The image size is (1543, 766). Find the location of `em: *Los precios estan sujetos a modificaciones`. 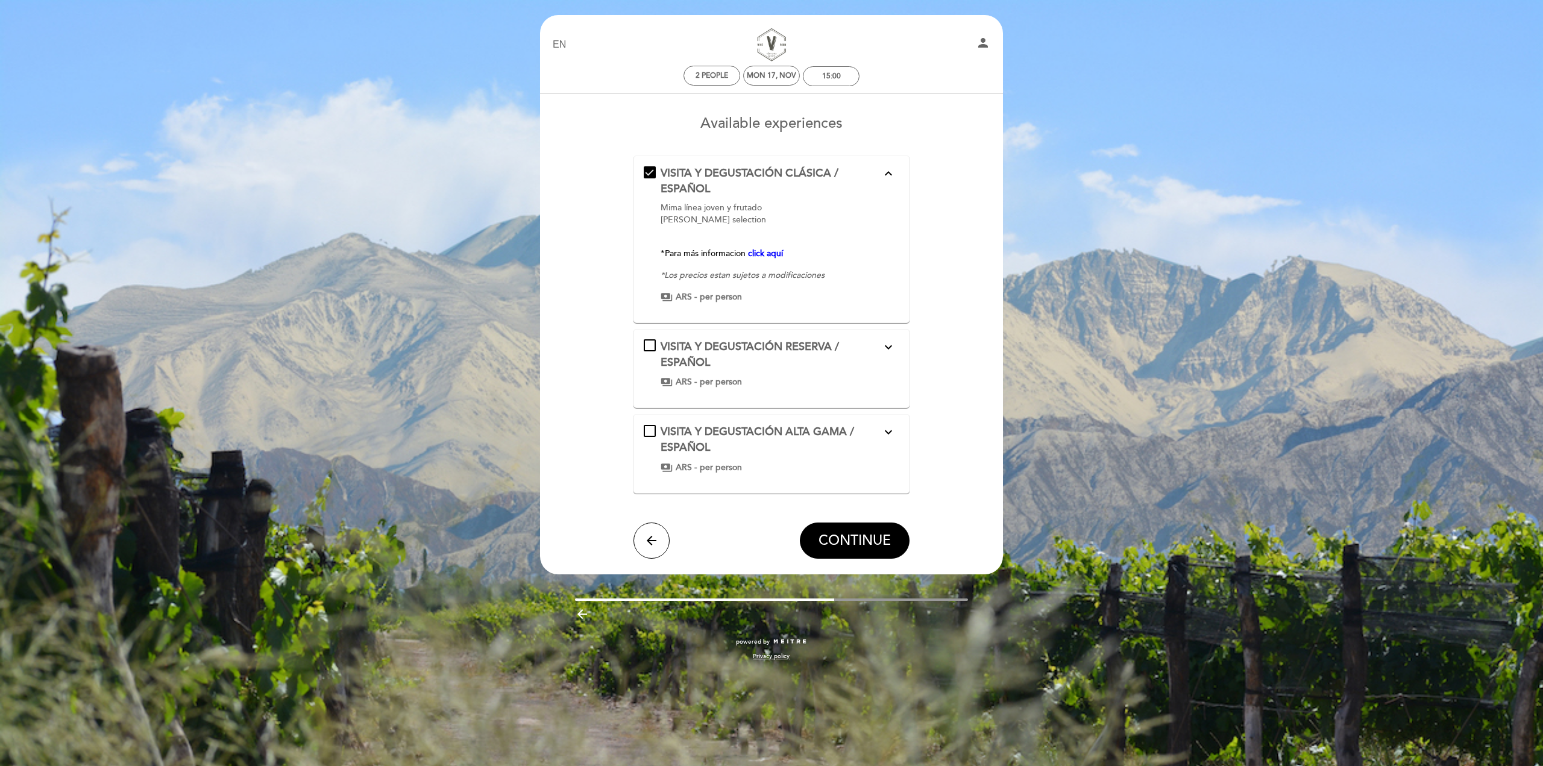

em: *Los precios estan sujetos a modificaciones is located at coordinates (743, 275).